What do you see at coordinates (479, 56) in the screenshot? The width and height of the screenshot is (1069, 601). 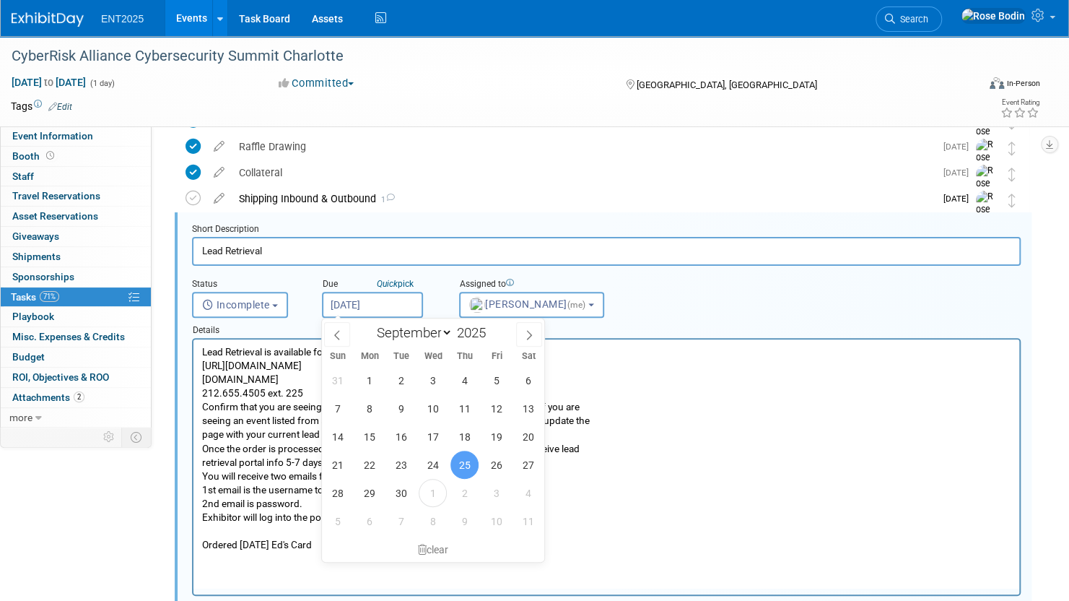 I see `div: CyberRisk Alliance Cybersecurity Summit Charlotte` at bounding box center [479, 56].